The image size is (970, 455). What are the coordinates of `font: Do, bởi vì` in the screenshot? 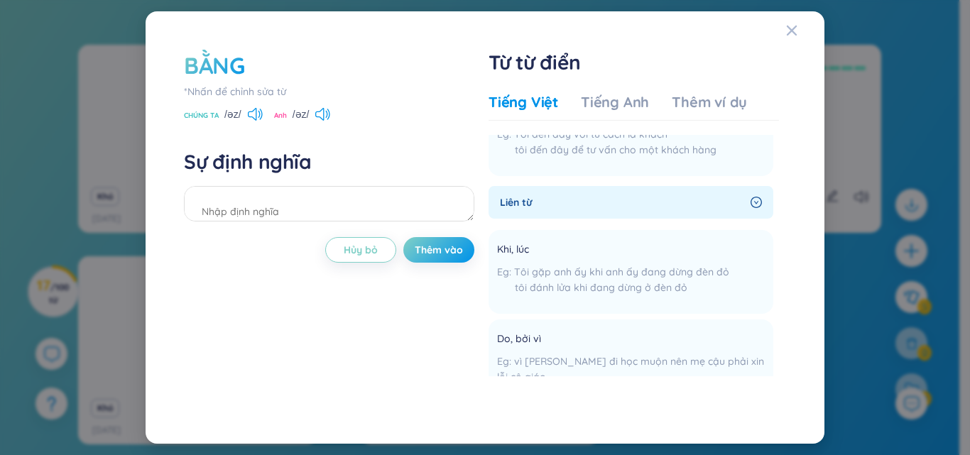 It's located at (519, 339).